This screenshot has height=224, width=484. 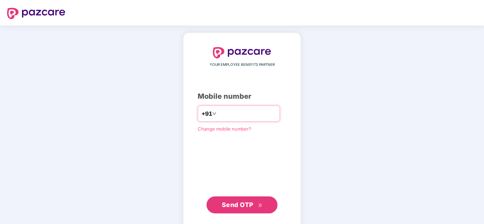 I want to click on span: YOUR EMPLOYEE BENEFITS PARTNER, so click(x=242, y=65).